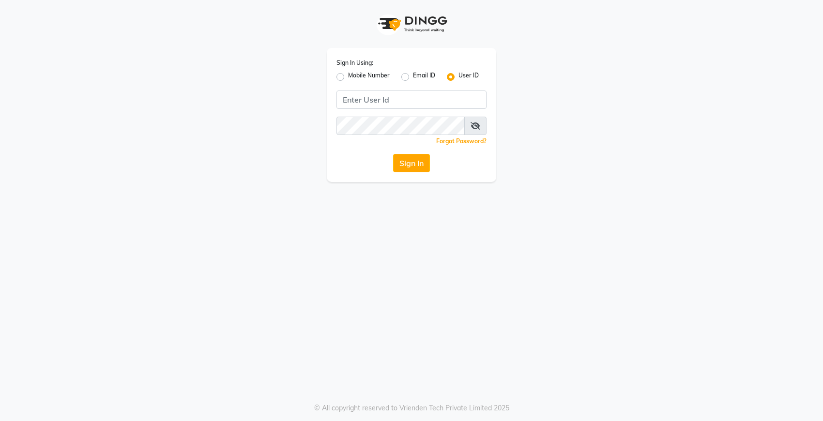 Image resolution: width=823 pixels, height=421 pixels. Describe the element at coordinates (412, 163) in the screenshot. I see `button: Sign In` at that location.